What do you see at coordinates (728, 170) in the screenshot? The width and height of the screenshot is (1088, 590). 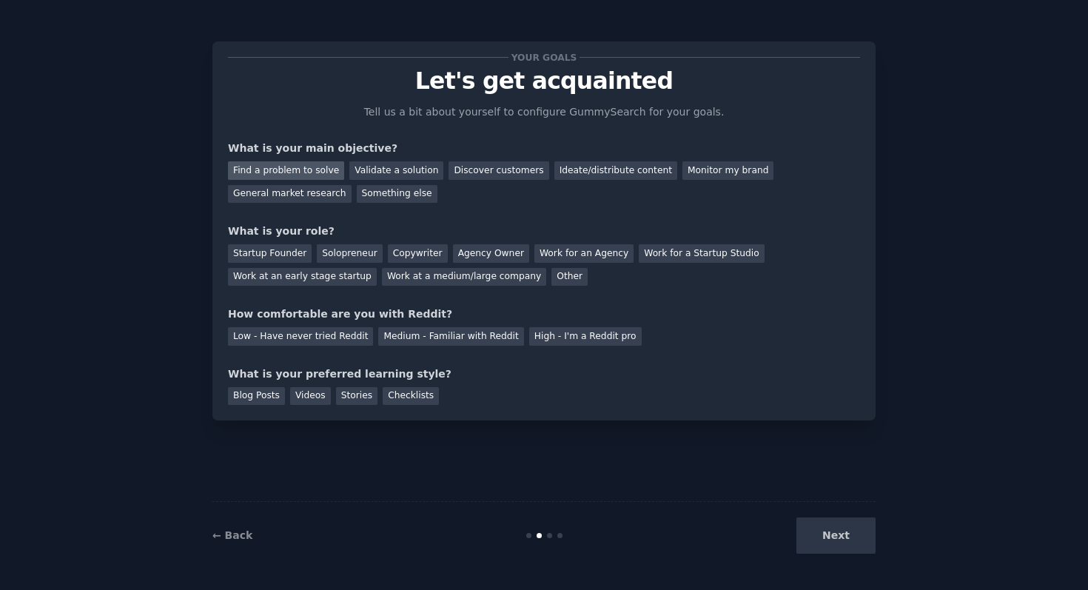 I see `div: Monitor my brand` at bounding box center [728, 170].